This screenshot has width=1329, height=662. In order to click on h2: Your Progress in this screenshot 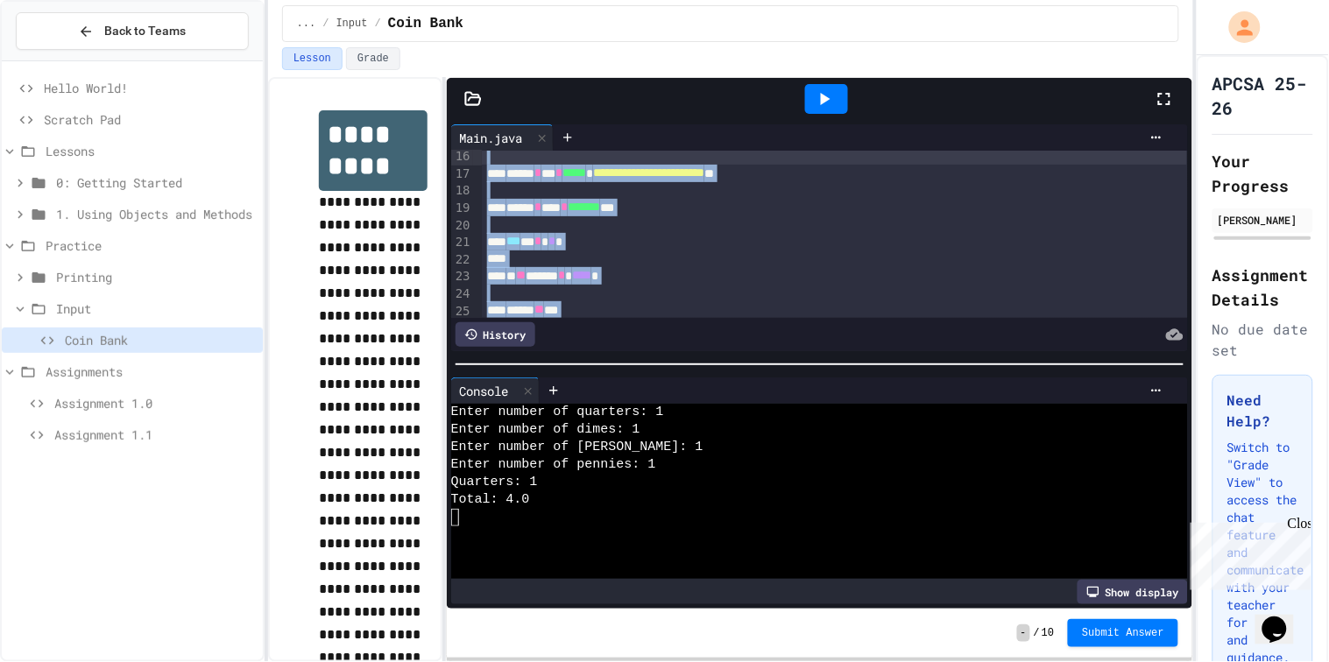, I will do `click(1262, 173)`.